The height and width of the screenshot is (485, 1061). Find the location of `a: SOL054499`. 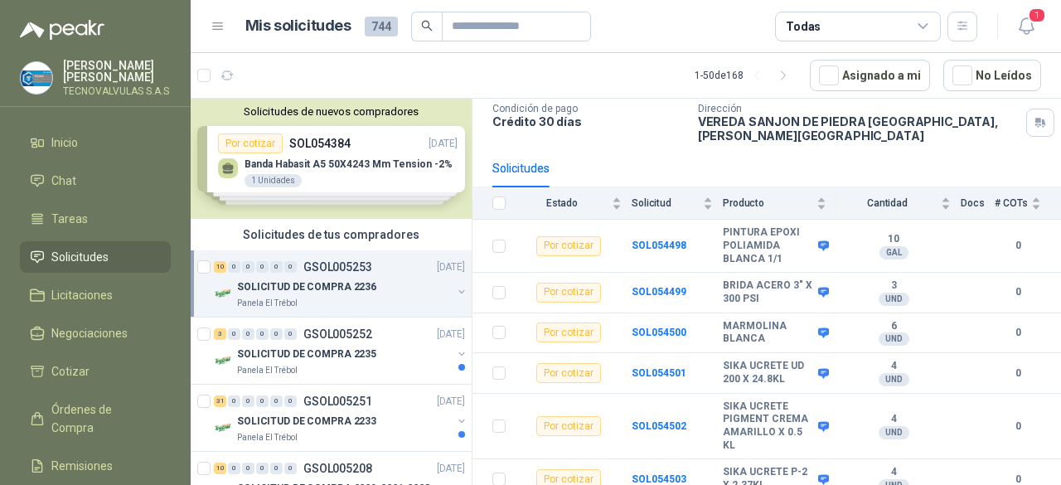

a: SOL054499 is located at coordinates (659, 292).